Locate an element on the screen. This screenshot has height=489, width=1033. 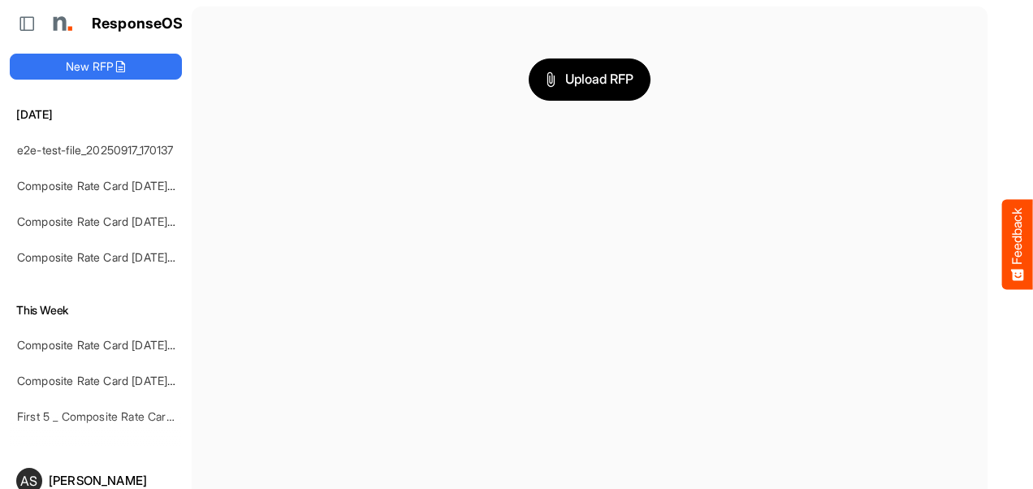
h6: This Week is located at coordinates (96, 310).